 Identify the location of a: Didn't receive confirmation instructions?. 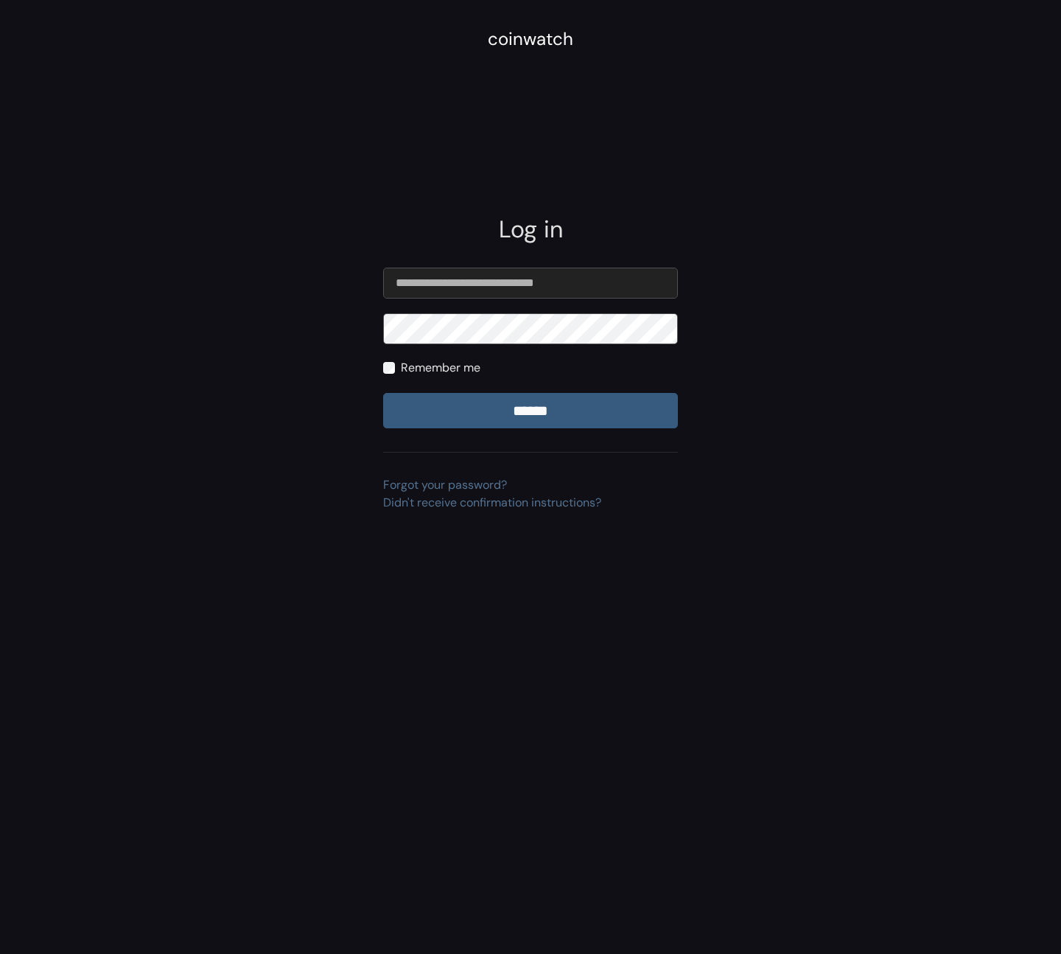
(492, 502).